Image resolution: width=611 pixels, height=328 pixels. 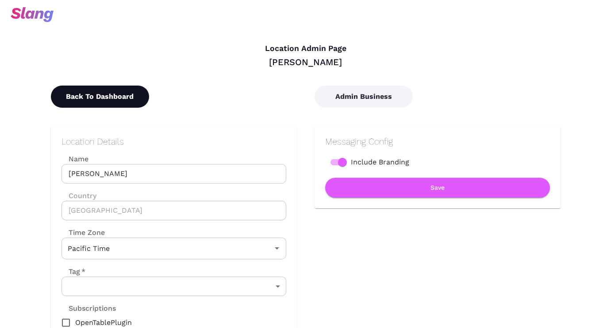 I want to click on span: Include Branding, so click(x=380, y=162).